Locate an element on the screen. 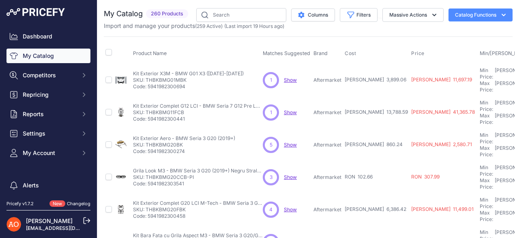 Image resolution: width=515 pixels, height=238 pixels. button: Columns is located at coordinates (313, 15).